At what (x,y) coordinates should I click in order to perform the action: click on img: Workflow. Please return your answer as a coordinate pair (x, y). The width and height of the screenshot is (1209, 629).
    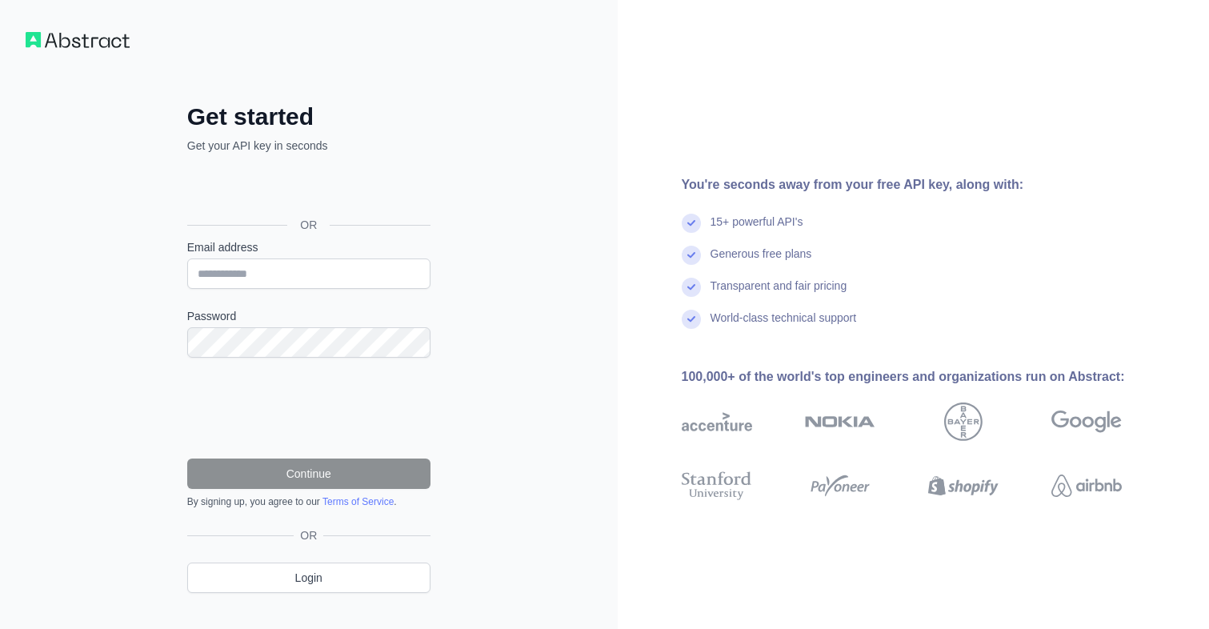
    Looking at the image, I should click on (78, 40).